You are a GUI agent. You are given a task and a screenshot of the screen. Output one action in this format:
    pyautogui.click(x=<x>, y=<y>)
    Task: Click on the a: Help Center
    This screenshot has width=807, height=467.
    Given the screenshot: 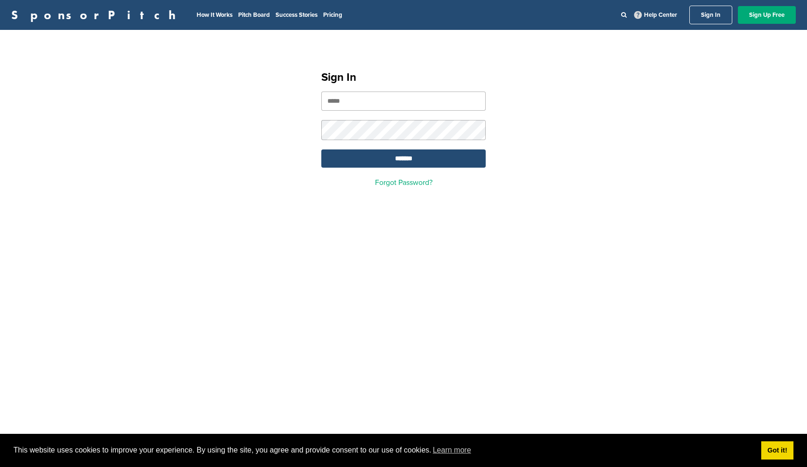 What is the action you would take?
    pyautogui.click(x=656, y=15)
    